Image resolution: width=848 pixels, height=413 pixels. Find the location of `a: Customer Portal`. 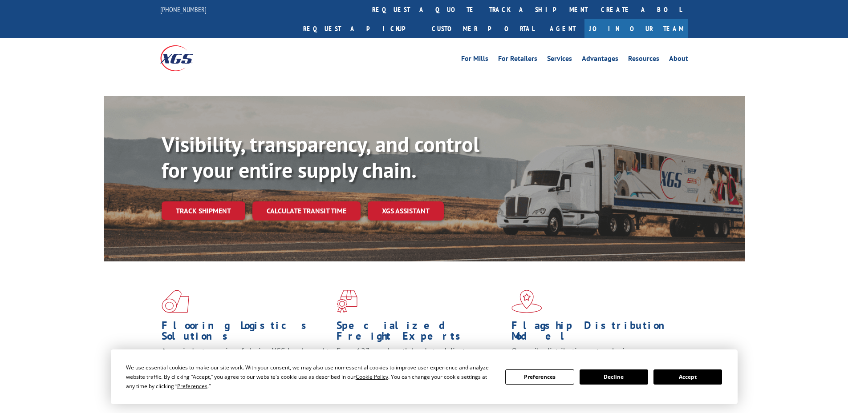

a: Customer Portal is located at coordinates (483, 28).